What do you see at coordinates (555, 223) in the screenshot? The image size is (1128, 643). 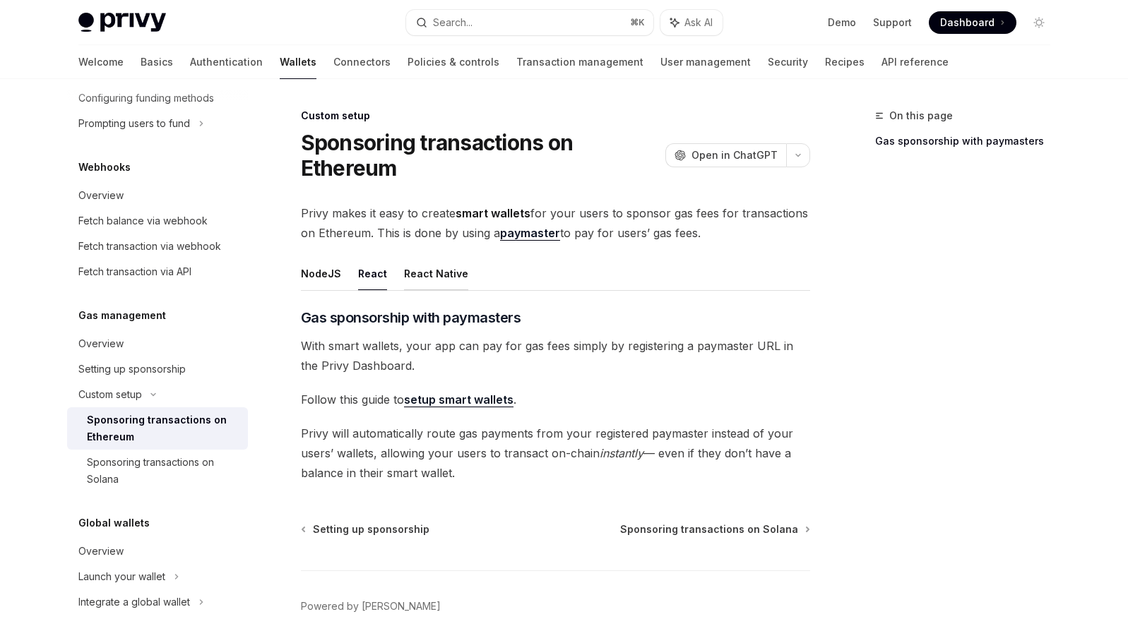 I see `span: Privy makes it easy to create for your users to sponsor gas fees for transactions on Ethereum. Th...` at bounding box center [555, 223].